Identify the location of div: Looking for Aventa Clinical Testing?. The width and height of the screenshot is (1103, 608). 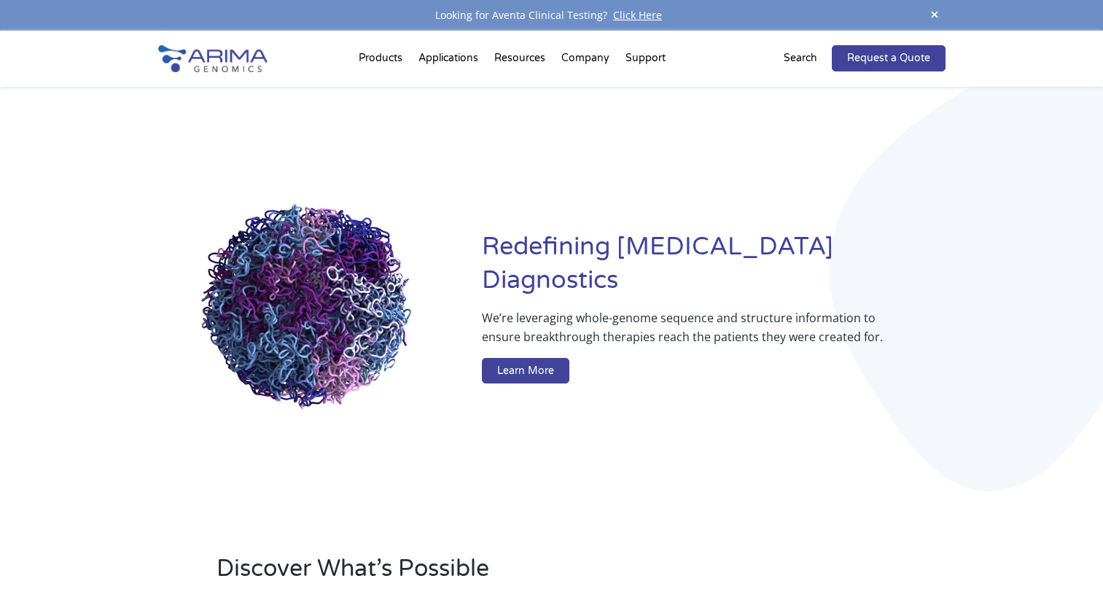
(552, 15).